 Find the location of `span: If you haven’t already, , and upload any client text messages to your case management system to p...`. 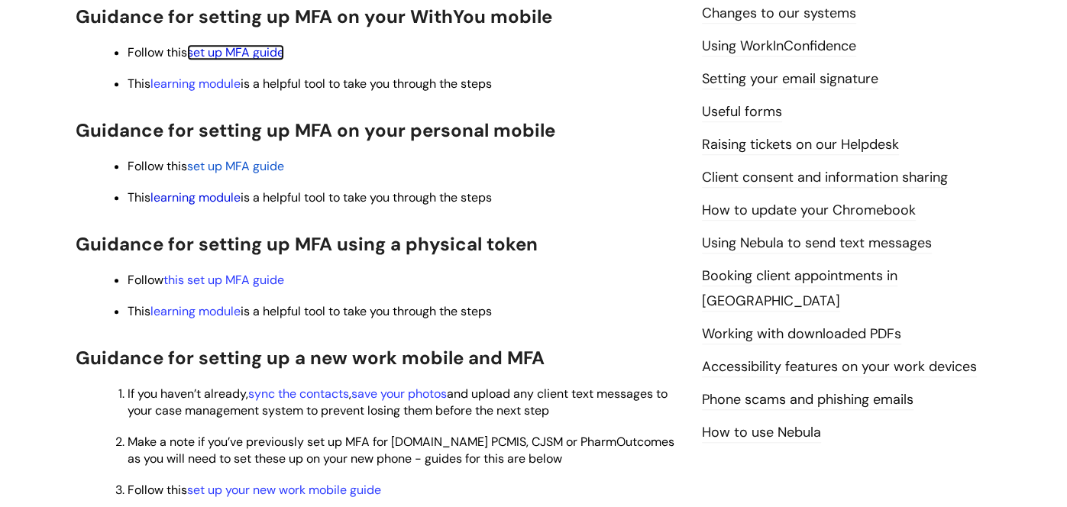

span: If you haven’t already, , and upload any client text messages to your case management system to p... is located at coordinates (397, 402).